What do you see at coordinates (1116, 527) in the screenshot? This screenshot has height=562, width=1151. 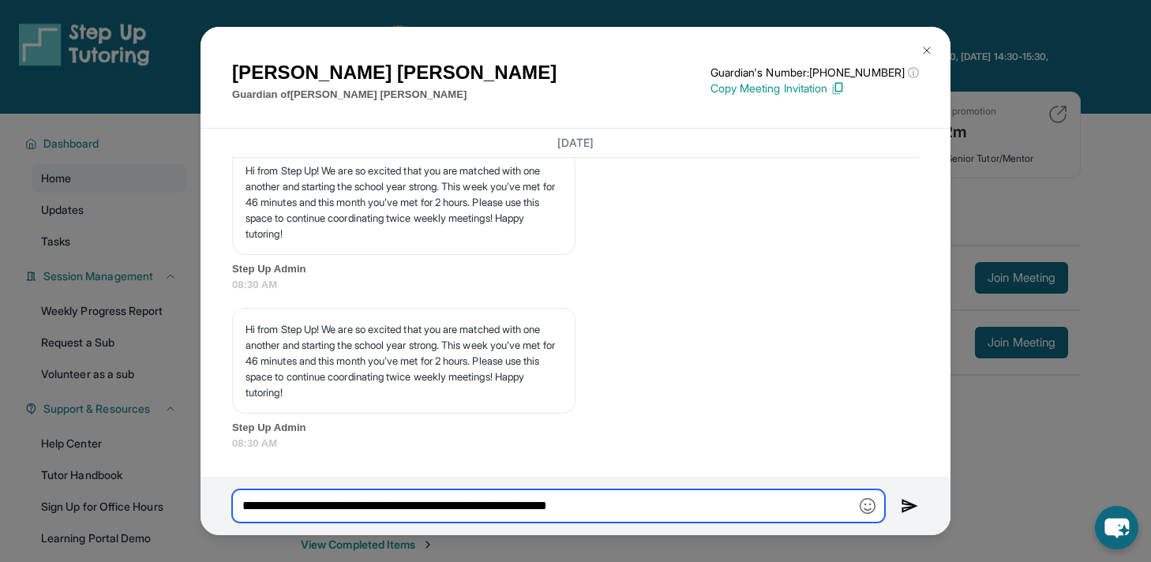 I see `button: chat-button` at bounding box center [1116, 527].